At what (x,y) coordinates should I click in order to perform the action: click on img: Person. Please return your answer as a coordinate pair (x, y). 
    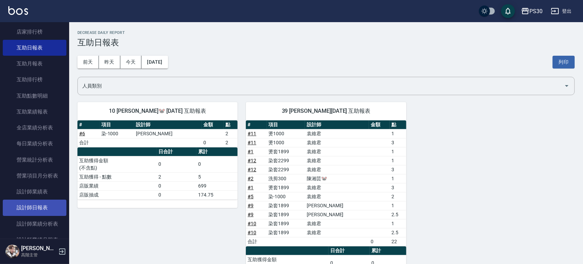
    Looking at the image, I should click on (12, 251).